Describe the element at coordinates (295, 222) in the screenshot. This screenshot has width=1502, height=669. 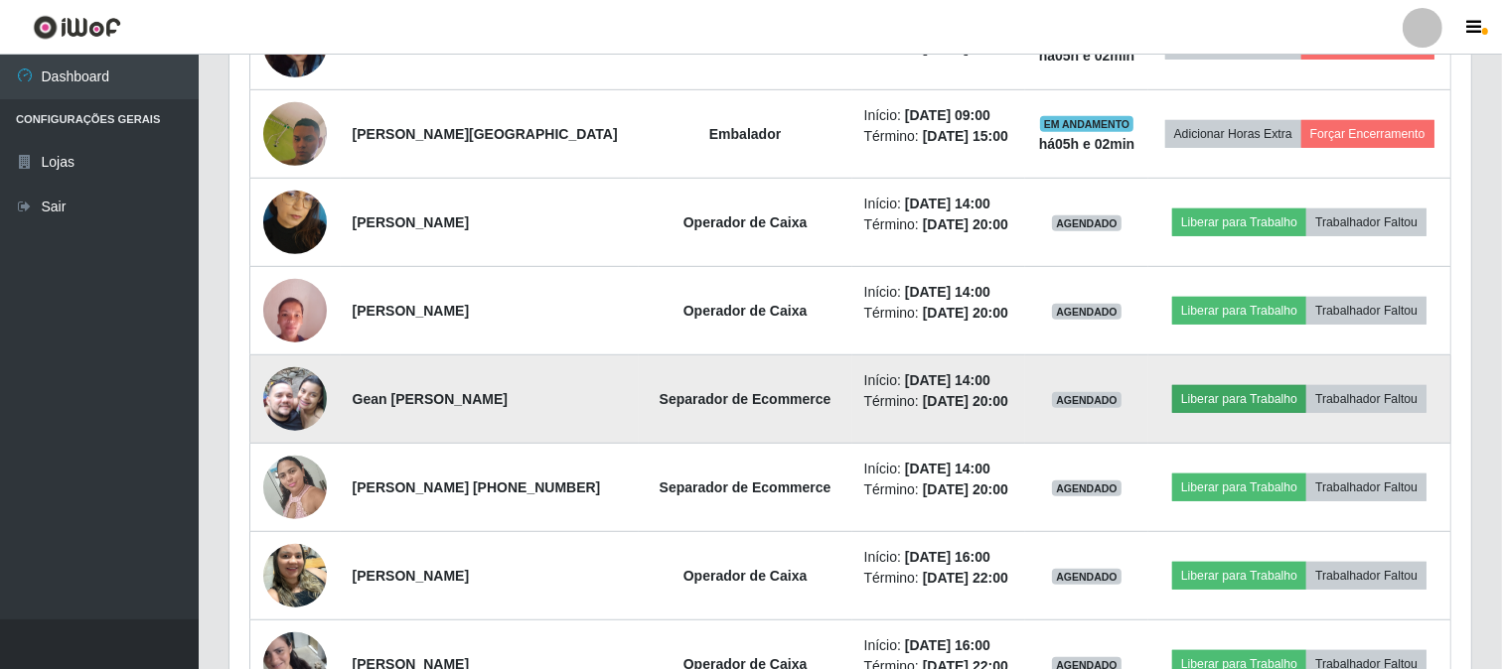
I see `img: 1755557460272.jpeg` at that location.